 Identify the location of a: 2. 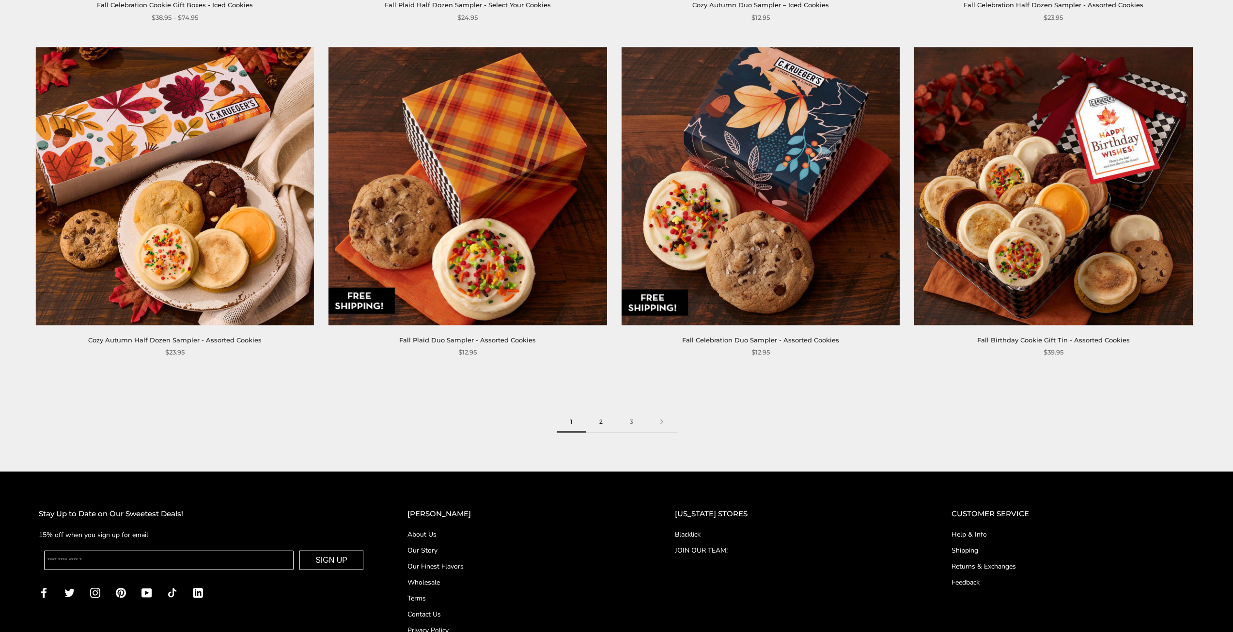
(601, 422).